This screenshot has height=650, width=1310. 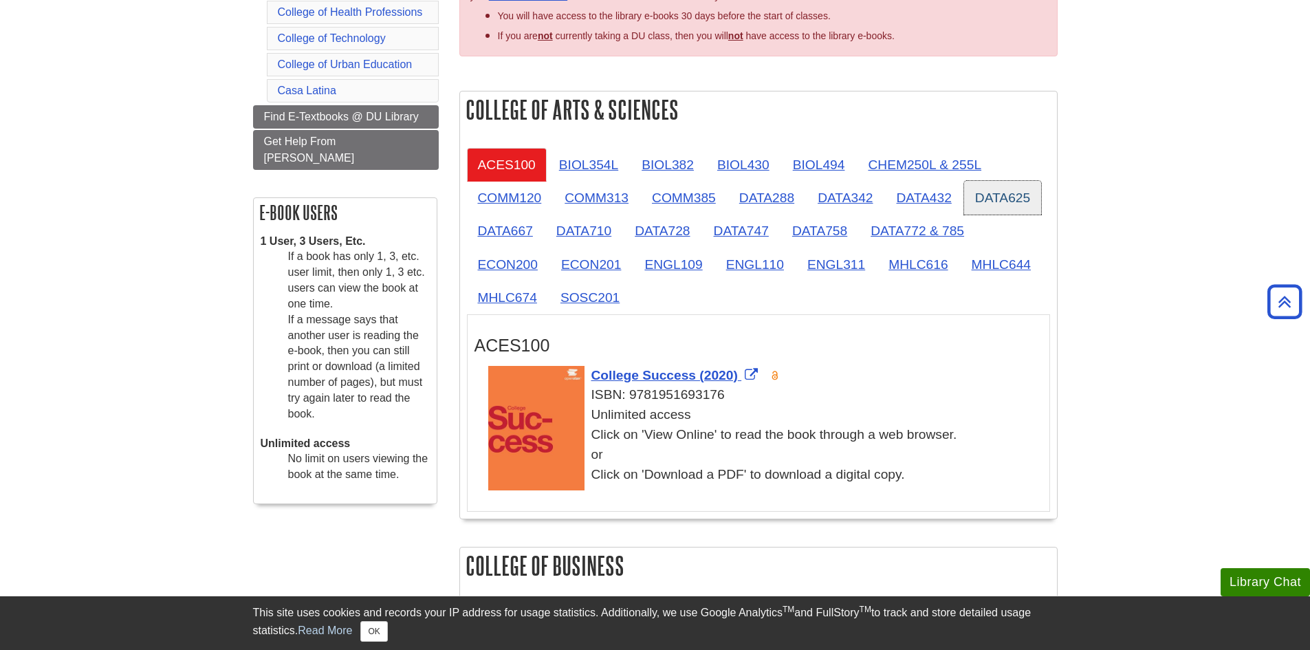 I want to click on a: Back to Top, so click(x=1285, y=301).